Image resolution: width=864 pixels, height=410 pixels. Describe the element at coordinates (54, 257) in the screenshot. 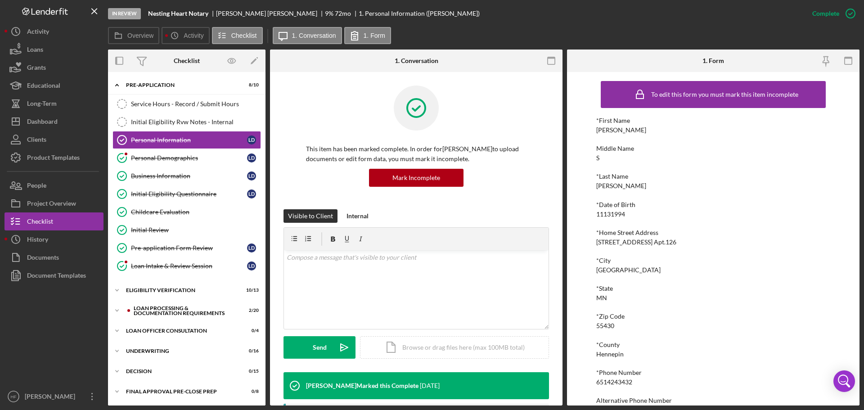

I see `button: Documents` at that location.